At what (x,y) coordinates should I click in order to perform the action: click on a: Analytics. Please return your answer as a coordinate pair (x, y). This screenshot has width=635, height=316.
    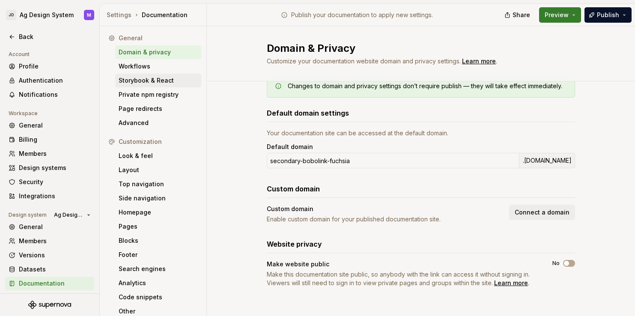
    Looking at the image, I should click on (158, 283).